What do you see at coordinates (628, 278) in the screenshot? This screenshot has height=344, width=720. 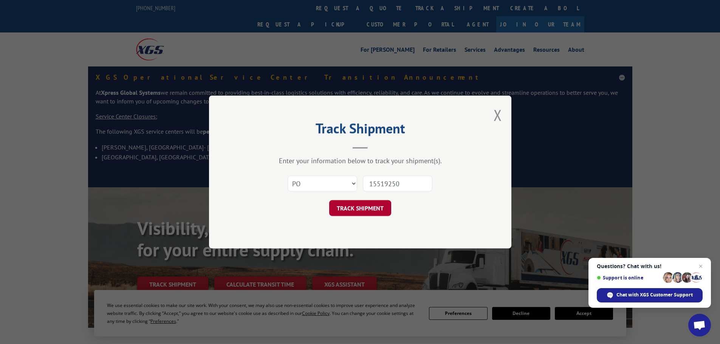 I see `span: Support is online` at bounding box center [628, 278].